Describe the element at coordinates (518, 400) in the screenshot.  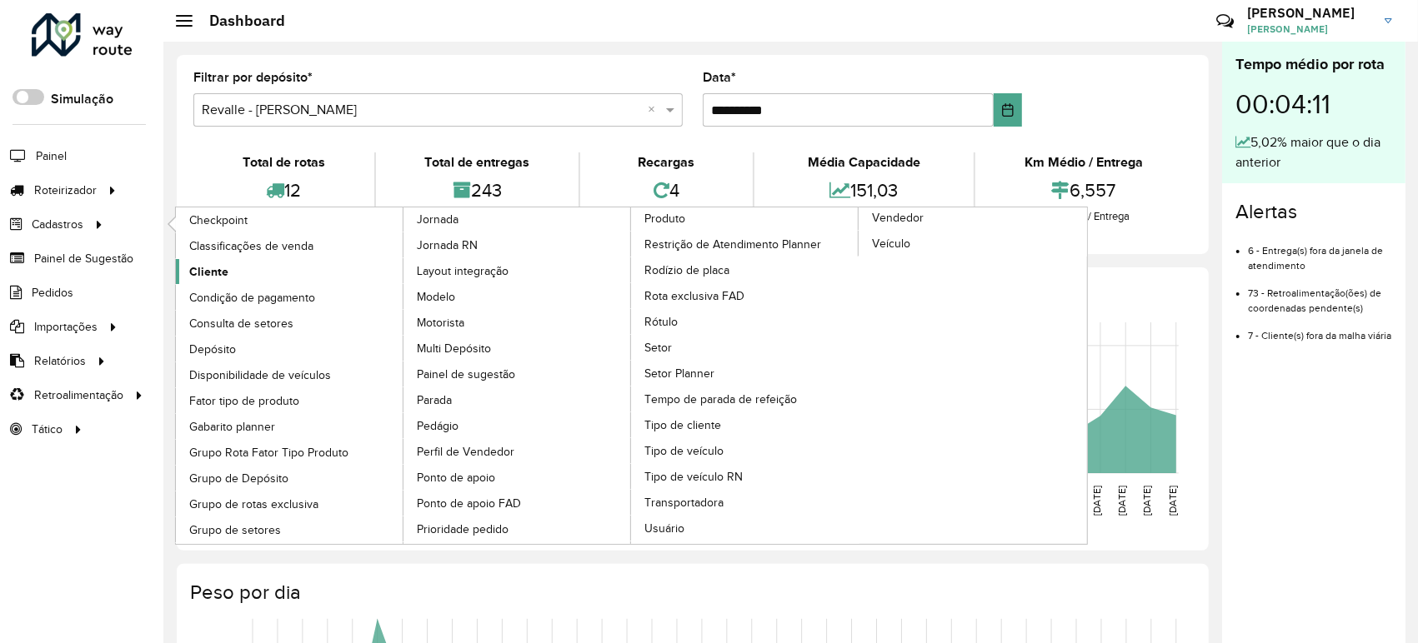
I see `a: Parada` at that location.